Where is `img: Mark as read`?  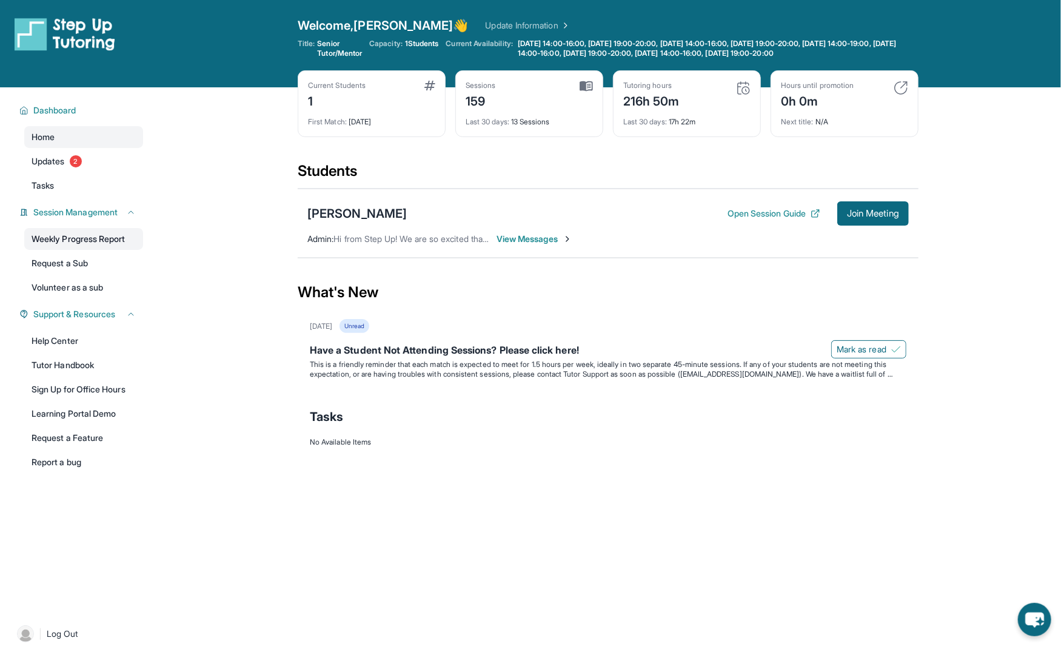 img: Mark as read is located at coordinates (896, 349).